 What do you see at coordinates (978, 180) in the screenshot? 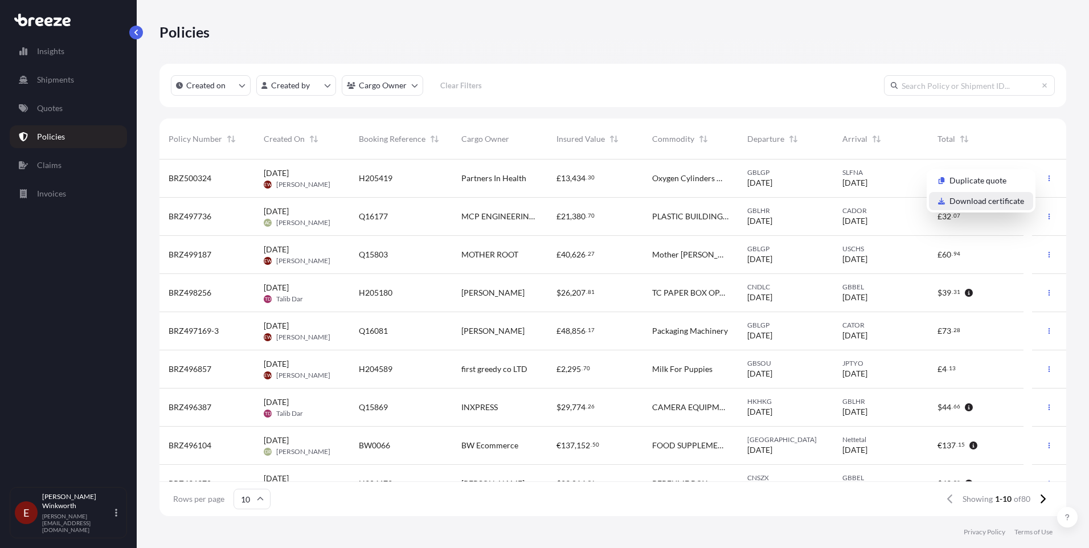
I see `p: Duplicate quote` at bounding box center [978, 180].